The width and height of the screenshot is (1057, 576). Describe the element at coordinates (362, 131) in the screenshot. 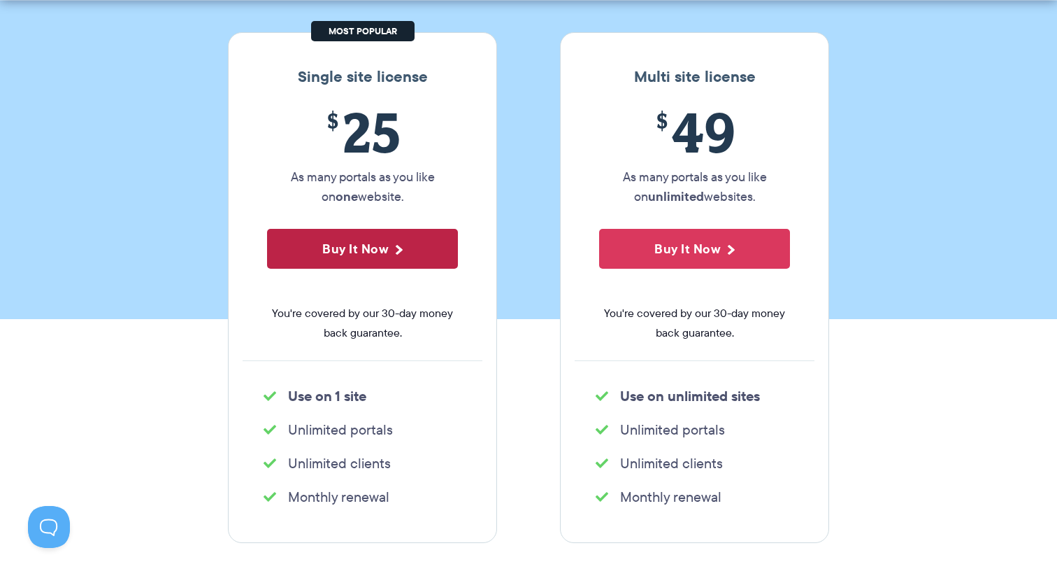

I see `span: 25` at that location.